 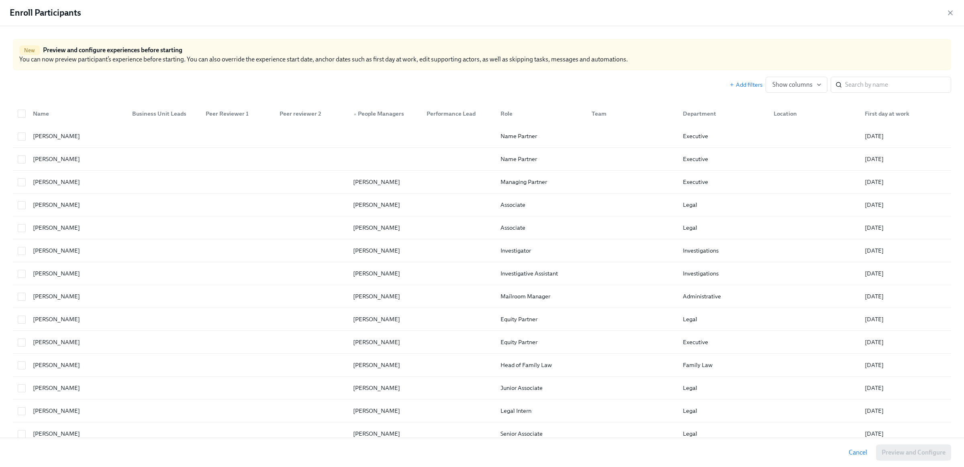 What do you see at coordinates (378, 114) in the screenshot?
I see `div: People Managers` at bounding box center [378, 114].